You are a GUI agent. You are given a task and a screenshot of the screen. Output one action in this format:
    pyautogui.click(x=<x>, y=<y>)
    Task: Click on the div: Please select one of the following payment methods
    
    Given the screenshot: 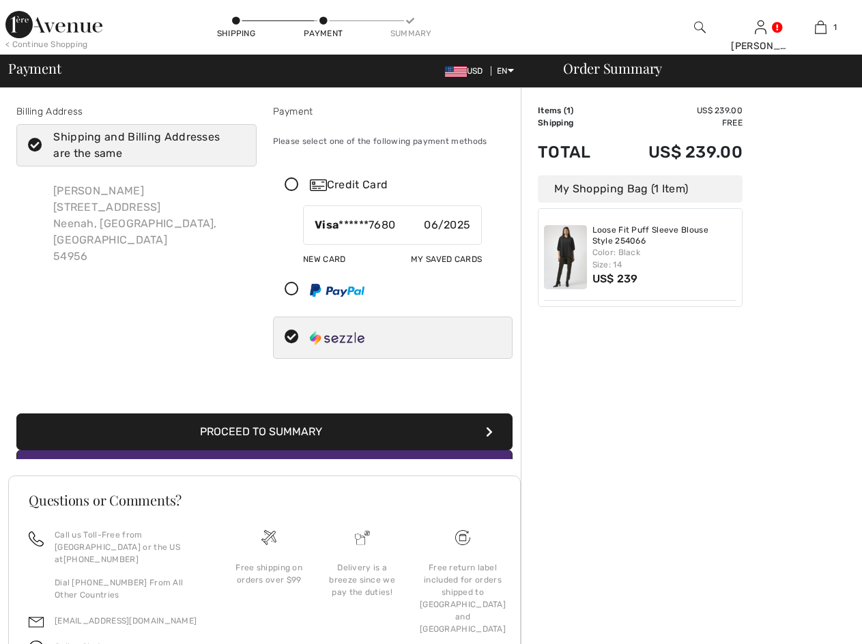 What is the action you would take?
    pyautogui.click(x=393, y=141)
    